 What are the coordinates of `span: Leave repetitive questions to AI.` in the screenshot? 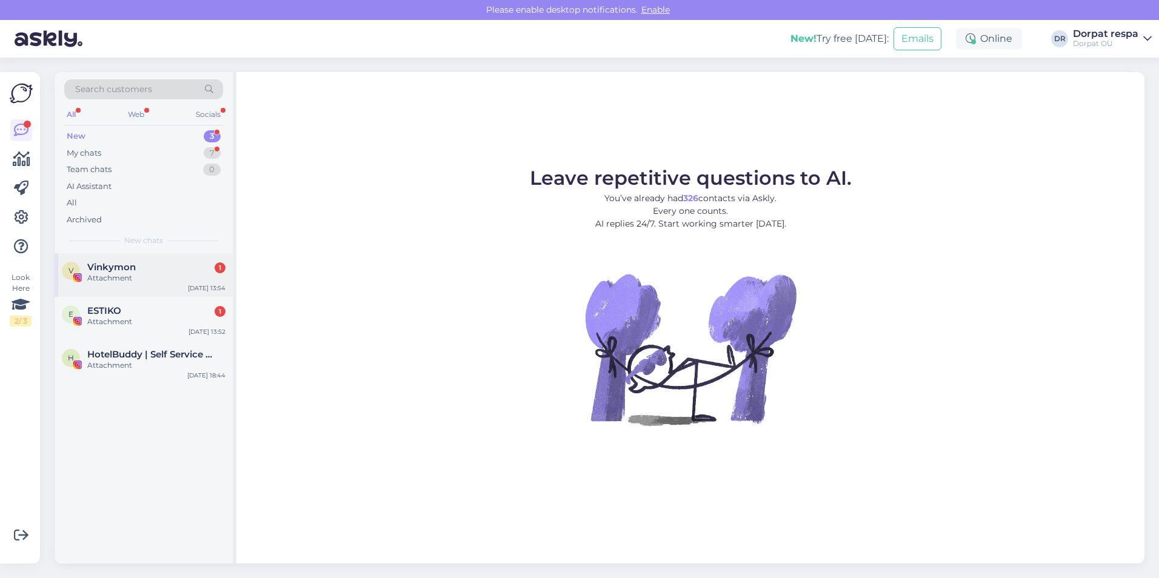 It's located at (691, 178).